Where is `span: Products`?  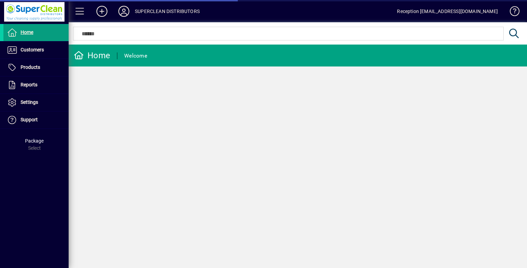
span: Products is located at coordinates (30, 67).